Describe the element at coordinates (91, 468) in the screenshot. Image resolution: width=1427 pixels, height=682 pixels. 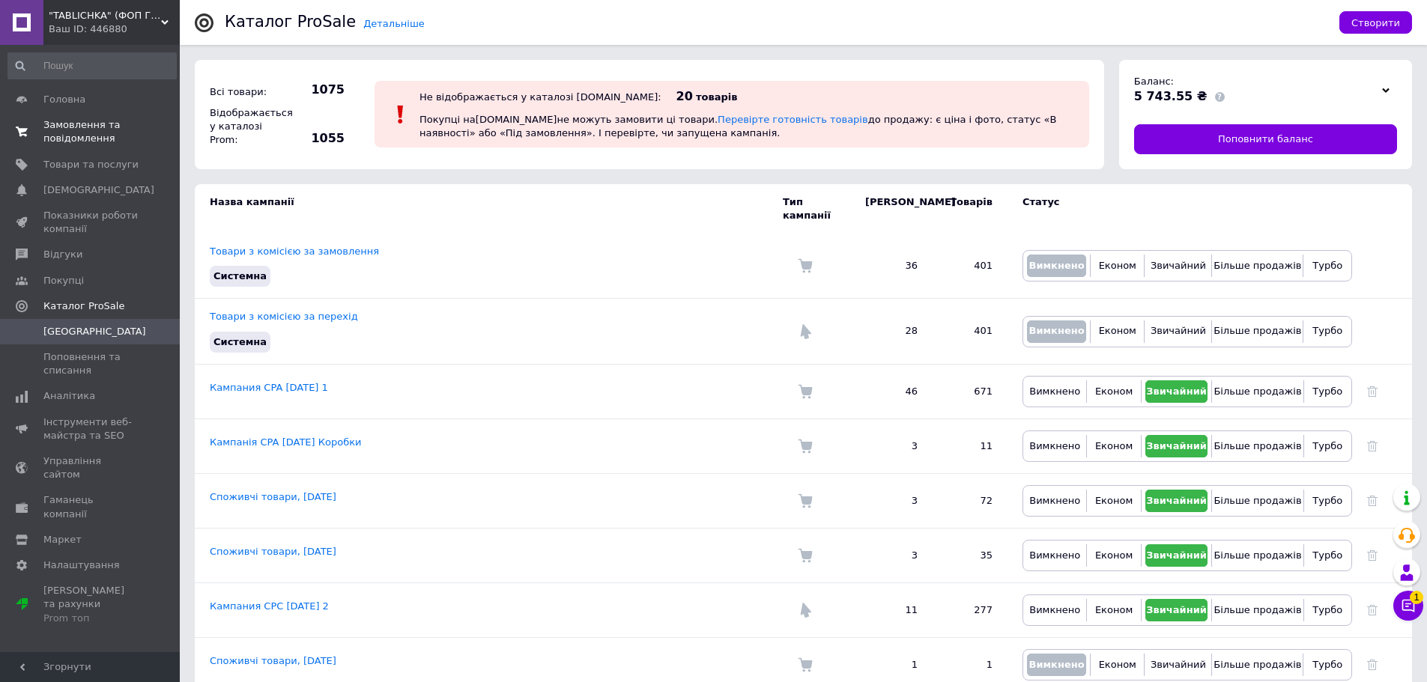
I see `span: Управління сайтом` at that location.